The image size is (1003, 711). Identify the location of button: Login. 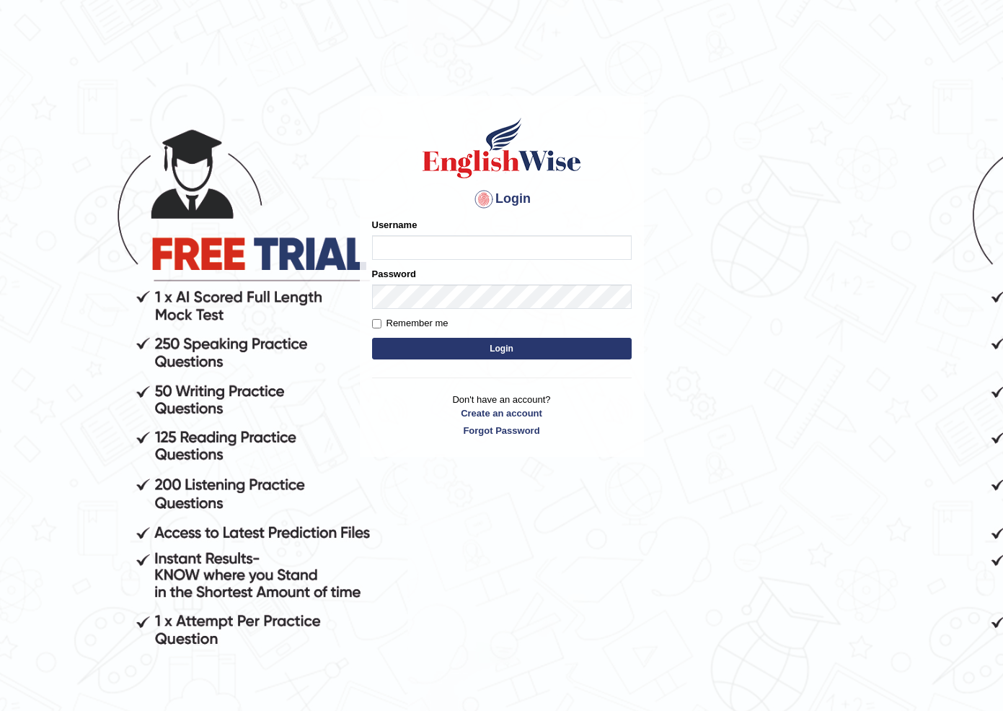
(502, 348).